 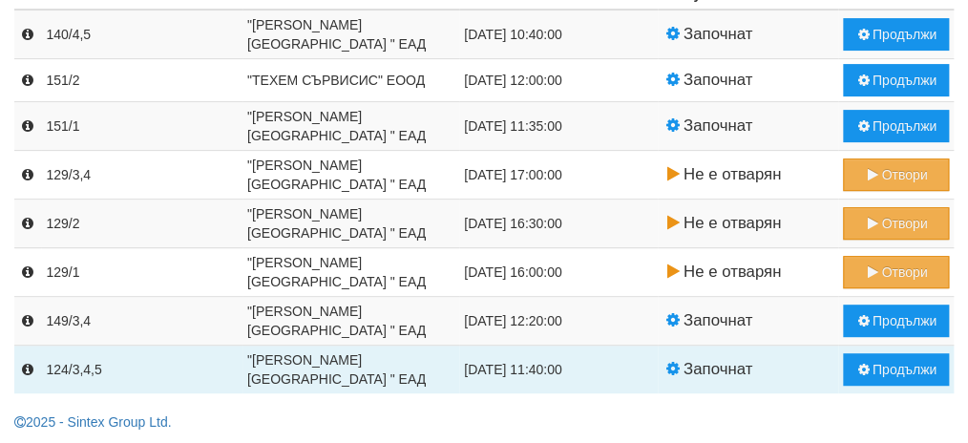 I want to click on td: 124/3,4,5, so click(x=141, y=370).